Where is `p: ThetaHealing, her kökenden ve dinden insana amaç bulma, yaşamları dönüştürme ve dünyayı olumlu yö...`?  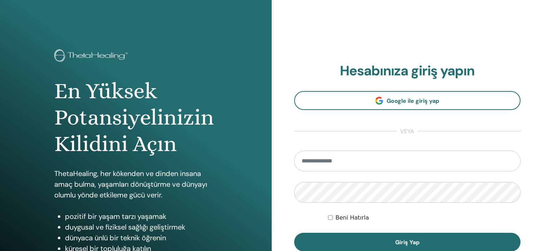
p: ThetaHealing, her kökenden ve dinden insana amaç bulma, yaşamları dönüştürme ve dünyayı olumlu yö... is located at coordinates (136, 184).